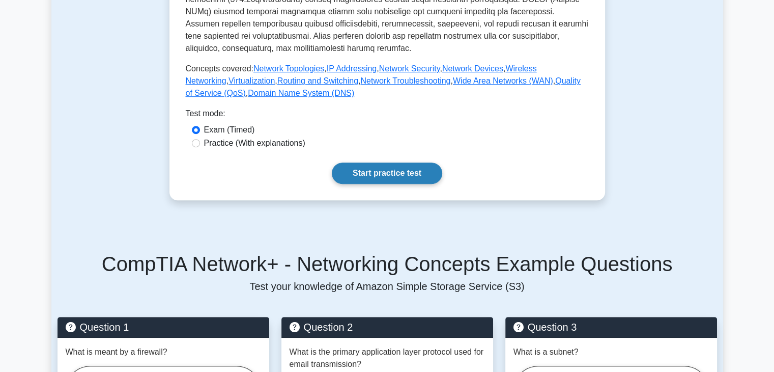 The image size is (774, 372). I want to click on p: Test your knowledge of Amazon Simple Storage Service (S3), so click(387, 286).